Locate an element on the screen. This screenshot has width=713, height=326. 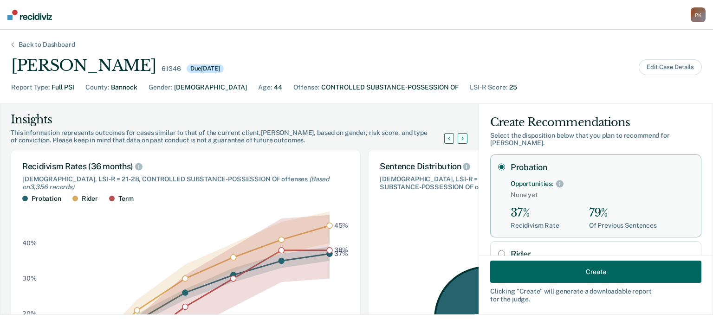
div: 25 is located at coordinates (513, 87).